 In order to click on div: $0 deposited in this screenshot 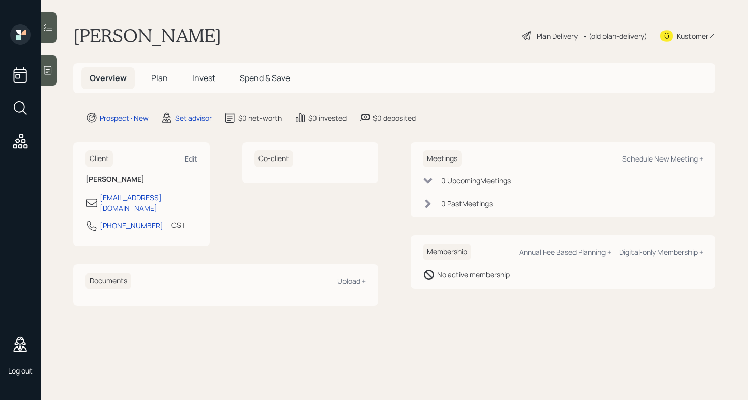, I will do `click(394, 118)`.